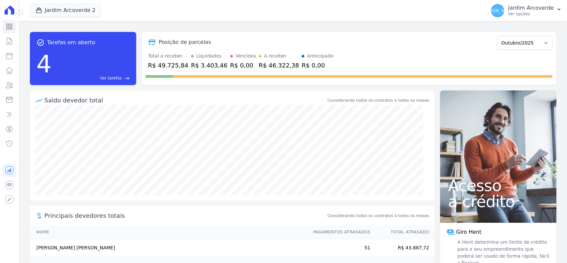 The width and height of the screenshot is (567, 263). I want to click on p: Ver opções, so click(531, 14).